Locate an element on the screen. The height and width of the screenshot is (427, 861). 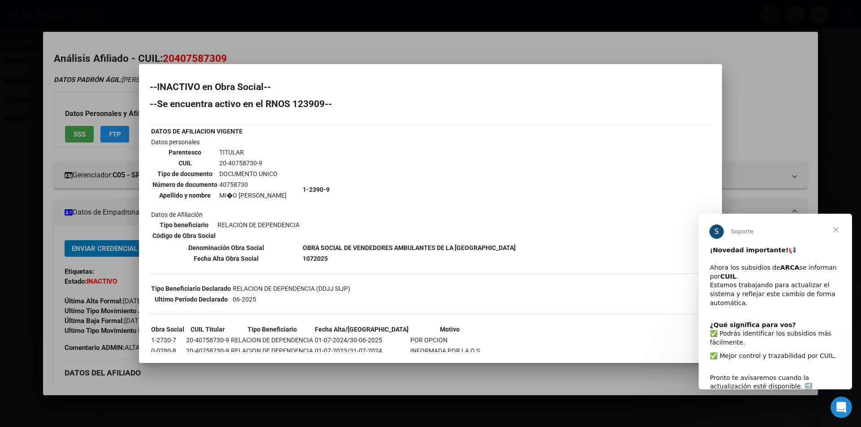
th: Número de documento is located at coordinates (185, 185).